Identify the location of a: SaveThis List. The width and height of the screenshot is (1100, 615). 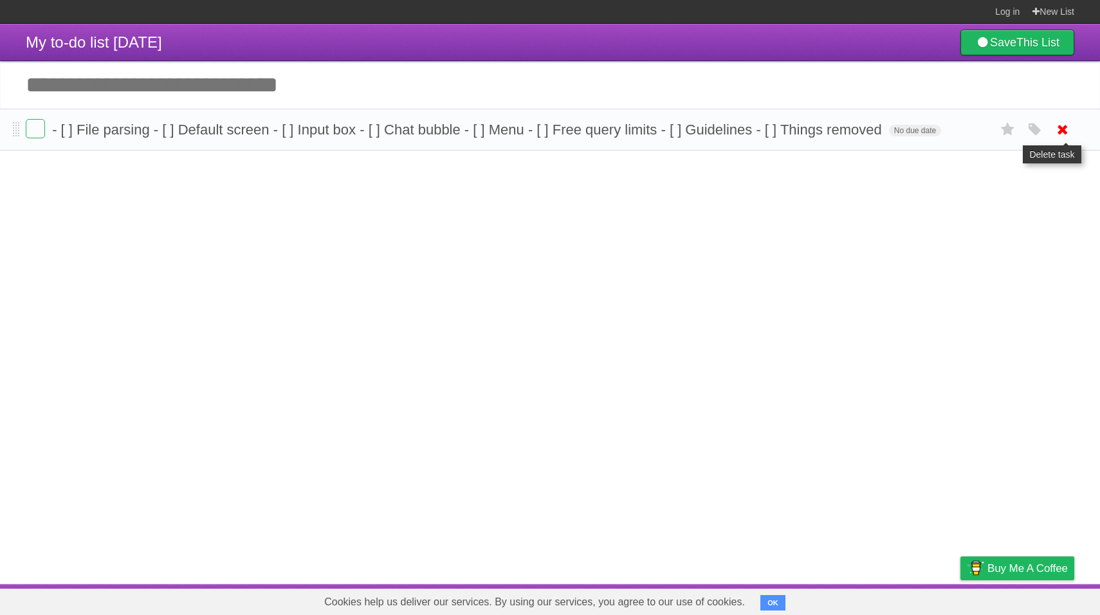
(1017, 42).